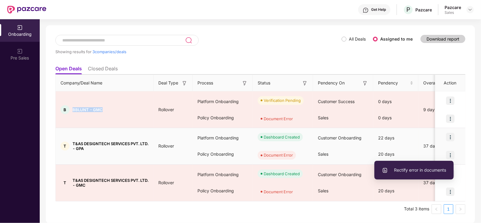  What do you see at coordinates (205, 83) in the screenshot?
I see `span: Process` at bounding box center [205, 83].